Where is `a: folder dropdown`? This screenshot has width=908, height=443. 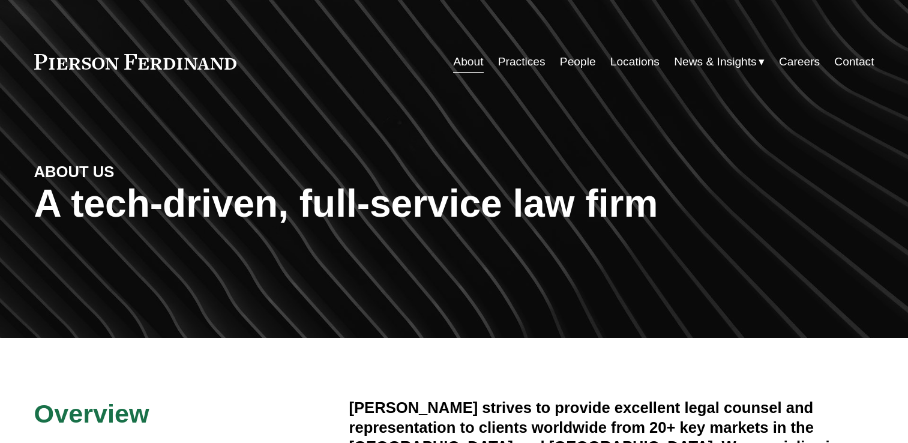
a: folder dropdown is located at coordinates (719, 62).